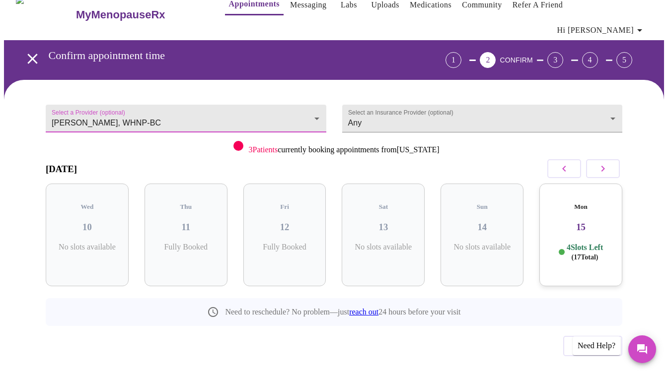  I want to click on button: open drawer, so click(32, 59).